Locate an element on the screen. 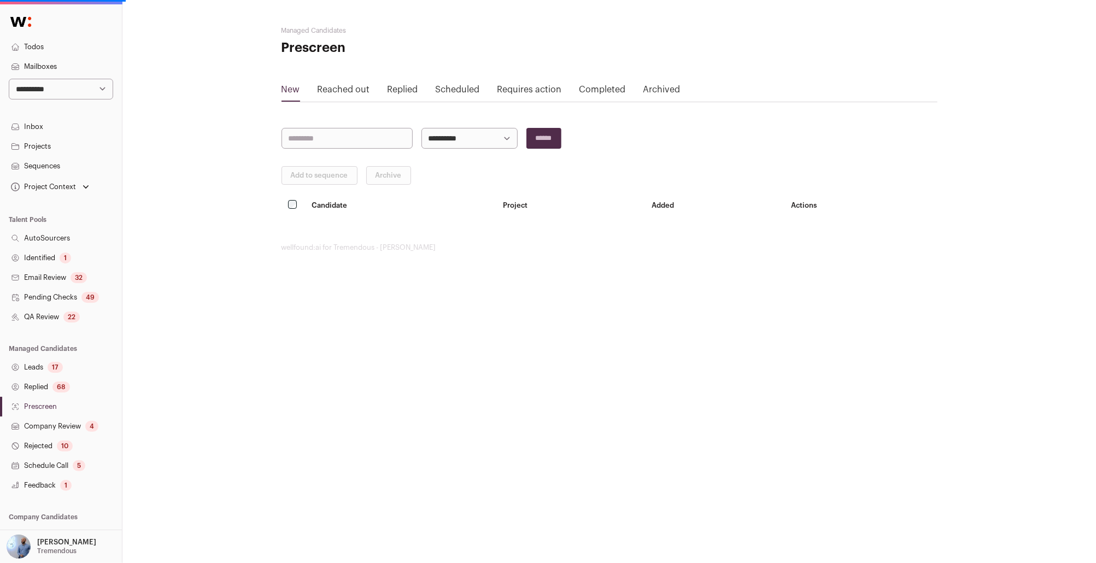 This screenshot has width=1096, height=563. div: 22 is located at coordinates (72, 317).